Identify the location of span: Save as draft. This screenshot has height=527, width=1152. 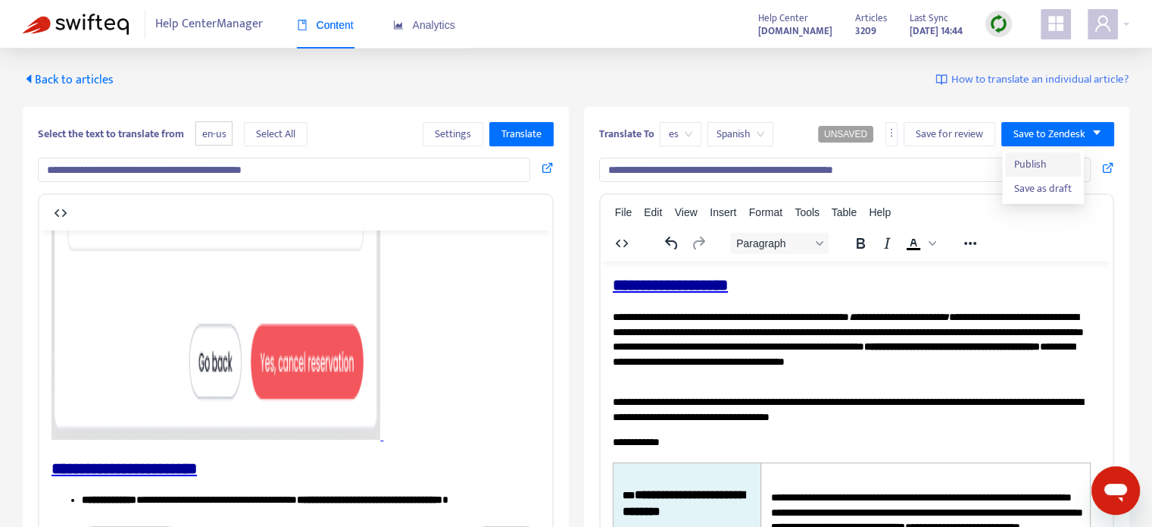
(1043, 189).